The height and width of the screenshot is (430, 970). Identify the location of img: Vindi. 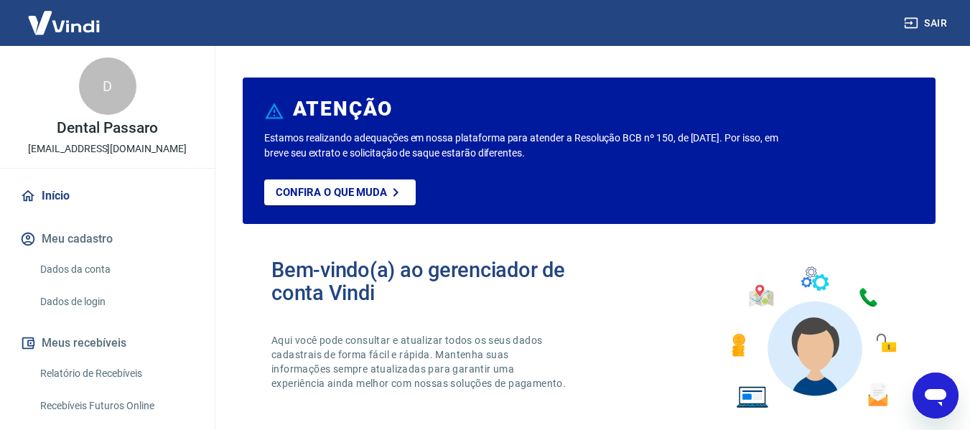
(64, 22).